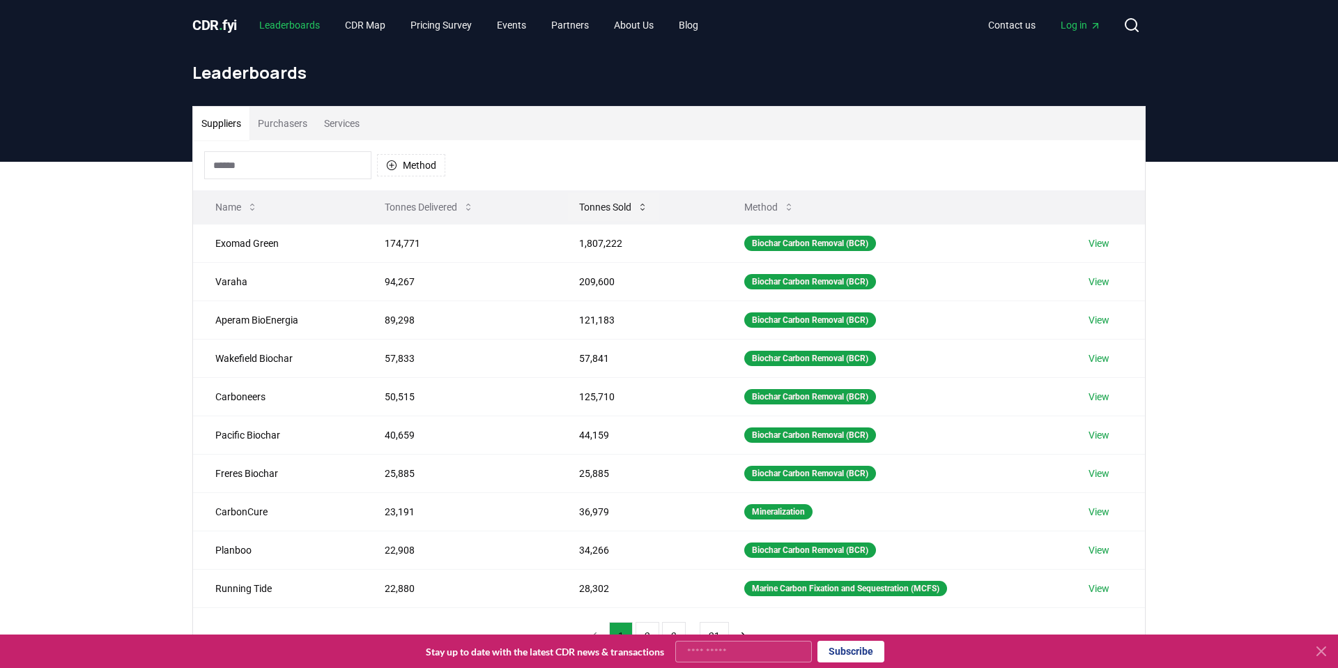 The image size is (1338, 668). Describe the element at coordinates (639, 358) in the screenshot. I see `td: 57,841` at that location.